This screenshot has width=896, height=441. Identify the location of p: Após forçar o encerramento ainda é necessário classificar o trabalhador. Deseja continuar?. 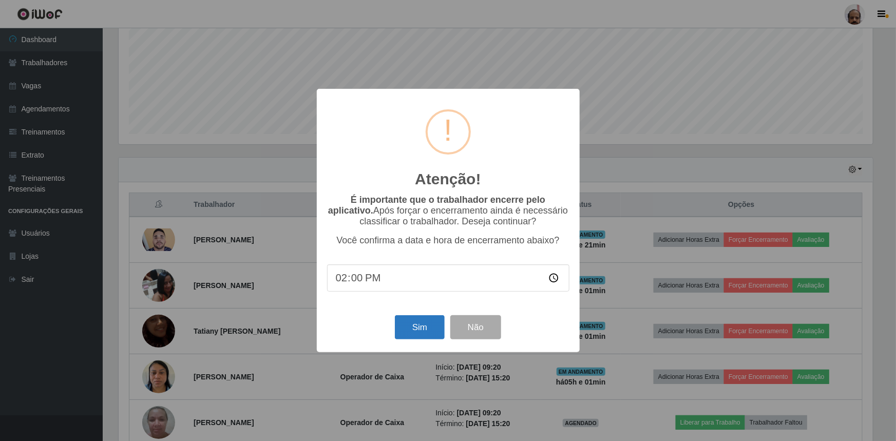
(448, 211).